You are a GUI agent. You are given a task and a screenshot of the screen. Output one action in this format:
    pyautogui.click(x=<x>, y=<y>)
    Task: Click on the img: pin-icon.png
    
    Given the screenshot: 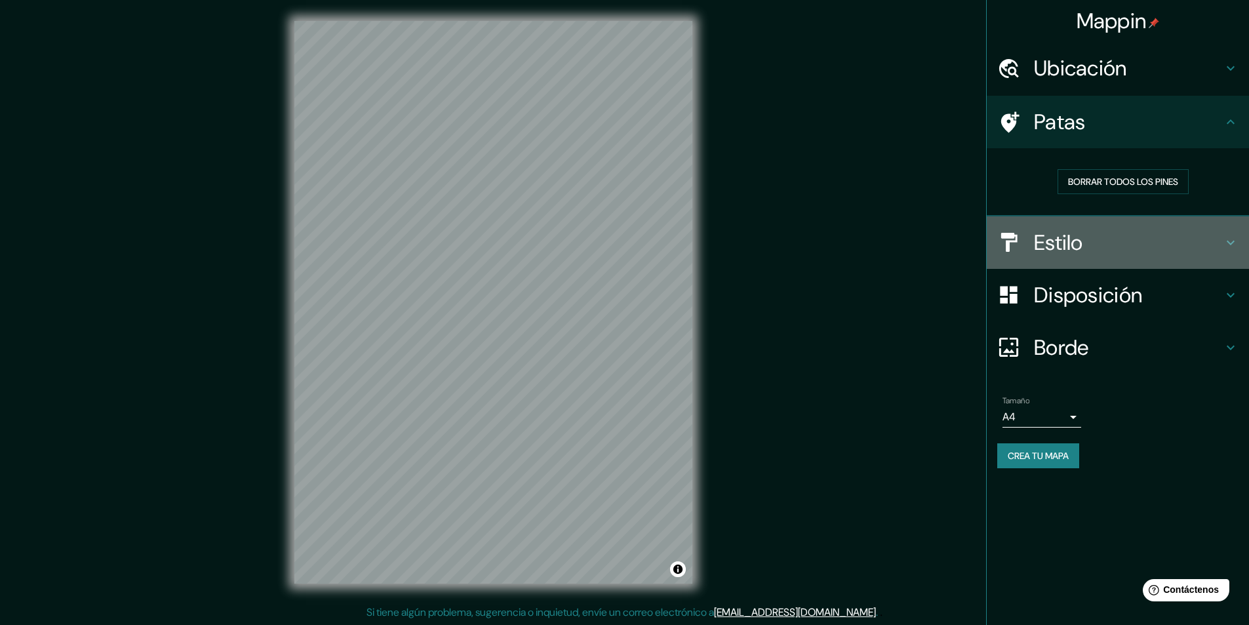 What is the action you would take?
    pyautogui.click(x=1154, y=23)
    